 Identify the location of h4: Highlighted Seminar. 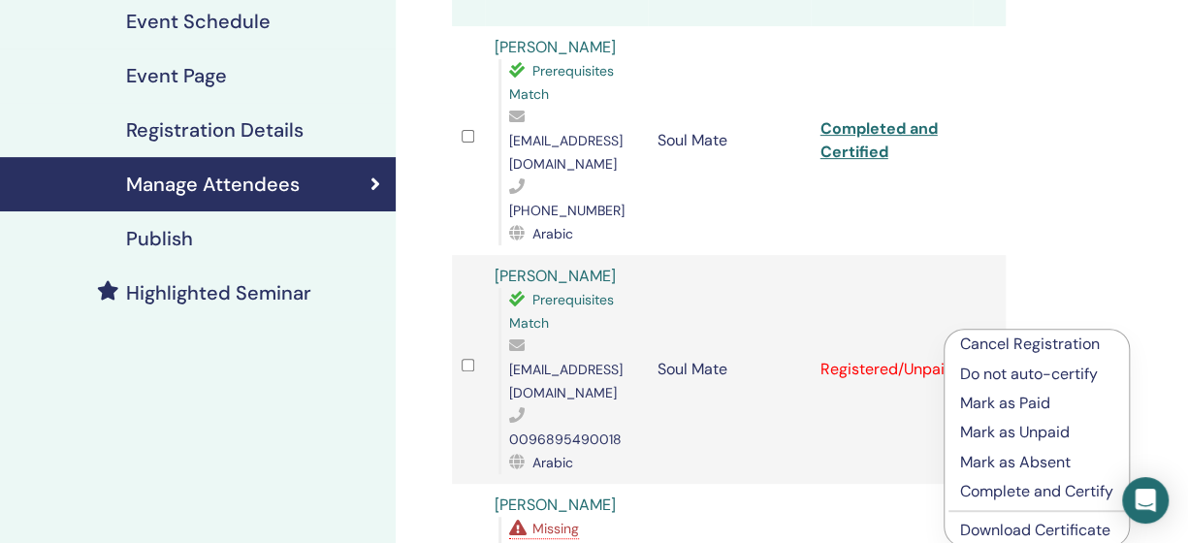
(218, 293).